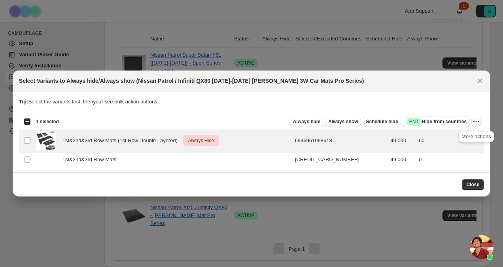 The width and height of the screenshot is (503, 267). What do you see at coordinates (343, 121) in the screenshot?
I see `button: Always show` at bounding box center [343, 121].